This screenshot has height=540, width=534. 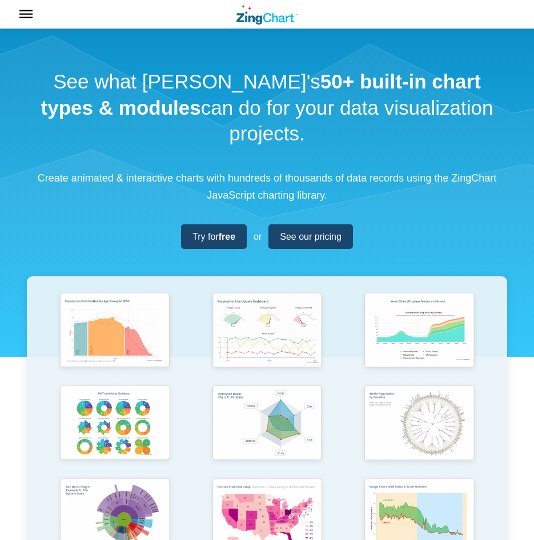 I want to click on img: Area Chart (Displays Nodes on Hover), so click(x=419, y=332).